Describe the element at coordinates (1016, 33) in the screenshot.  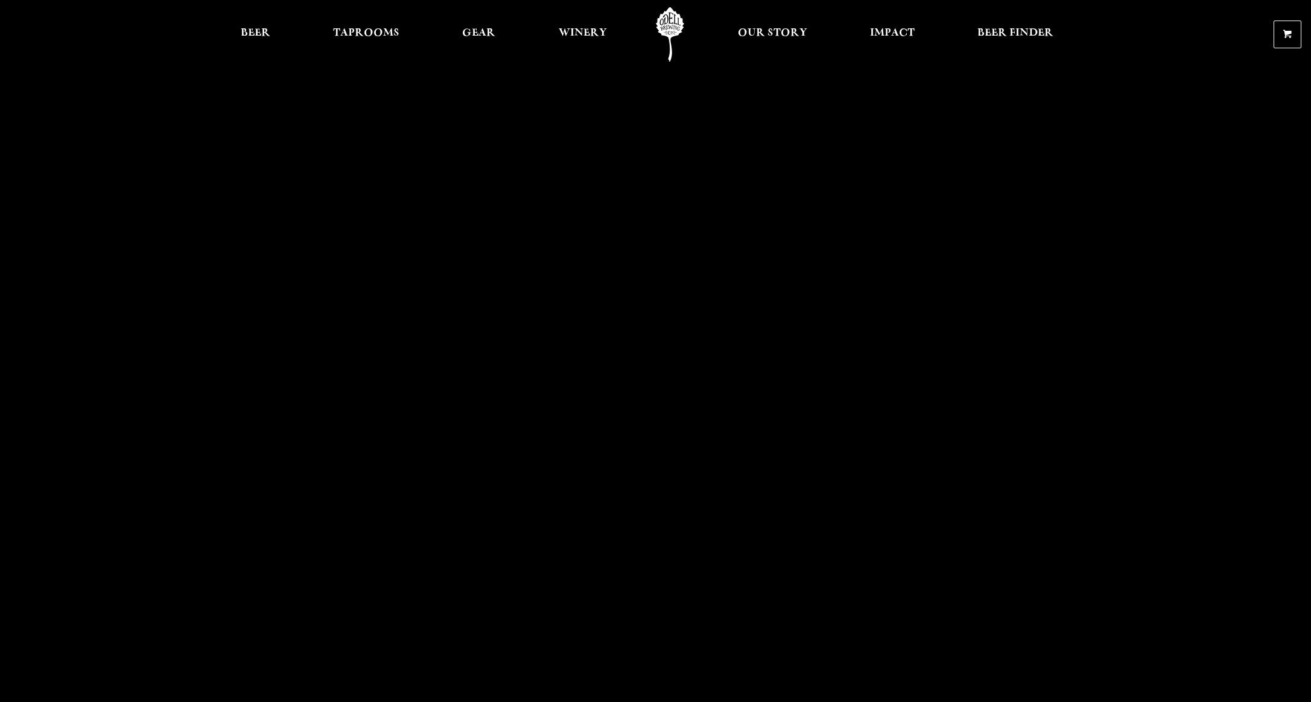
I see `span: Beer Finder` at that location.